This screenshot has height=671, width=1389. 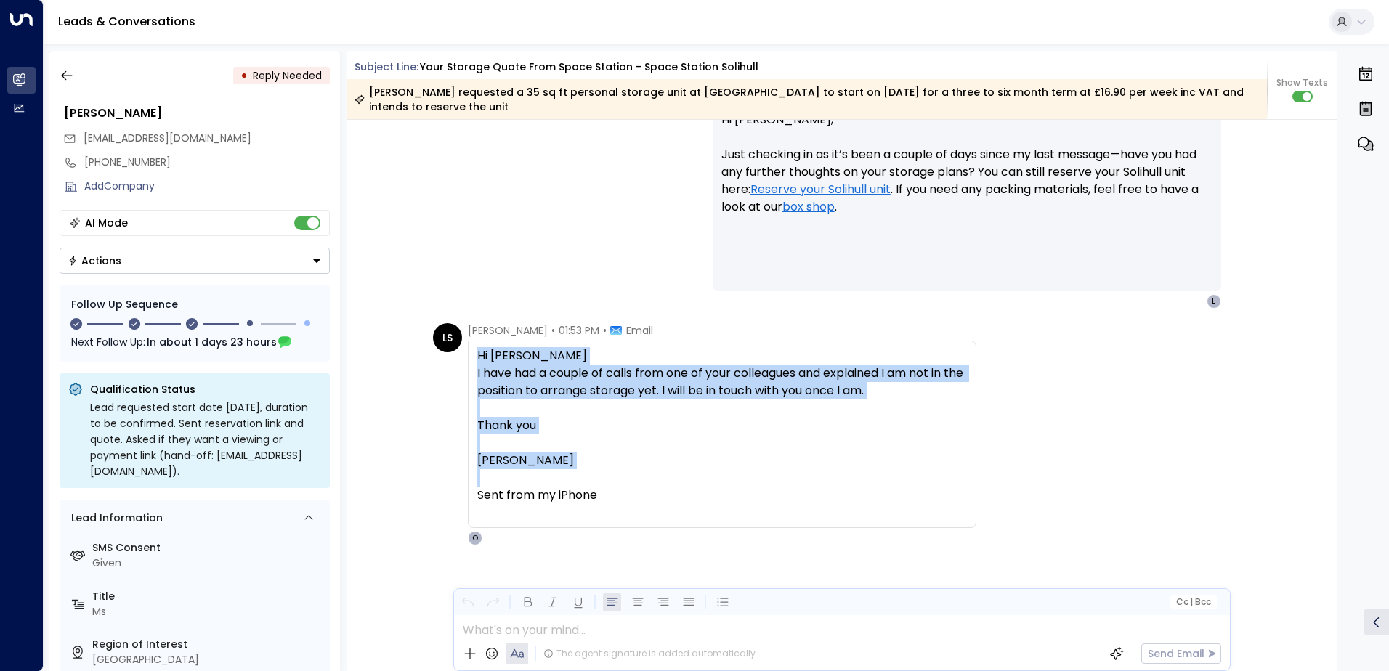 What do you see at coordinates (208, 644) in the screenshot?
I see `label: Region of Interest` at bounding box center [208, 644].